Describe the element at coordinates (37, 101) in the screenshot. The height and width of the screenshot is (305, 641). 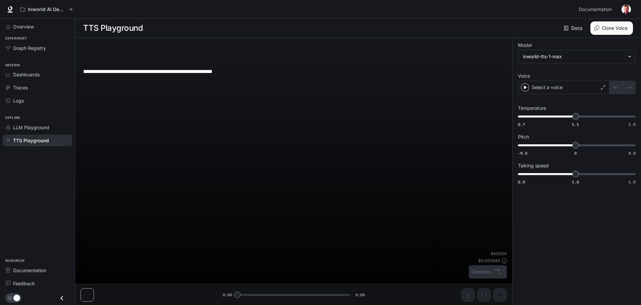
I see `a: Logs` at that location.